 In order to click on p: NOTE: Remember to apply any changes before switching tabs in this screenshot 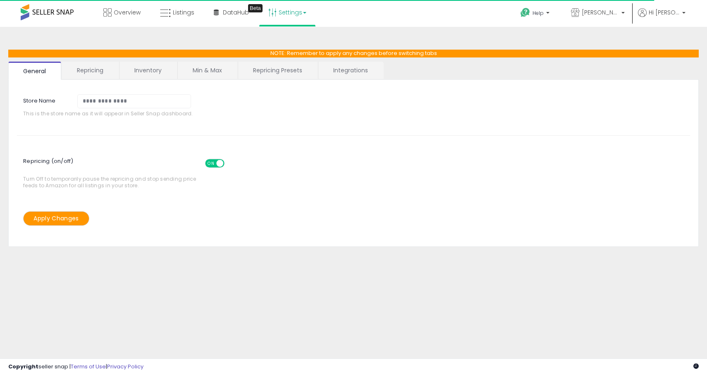, I will do `click(354, 53)`.